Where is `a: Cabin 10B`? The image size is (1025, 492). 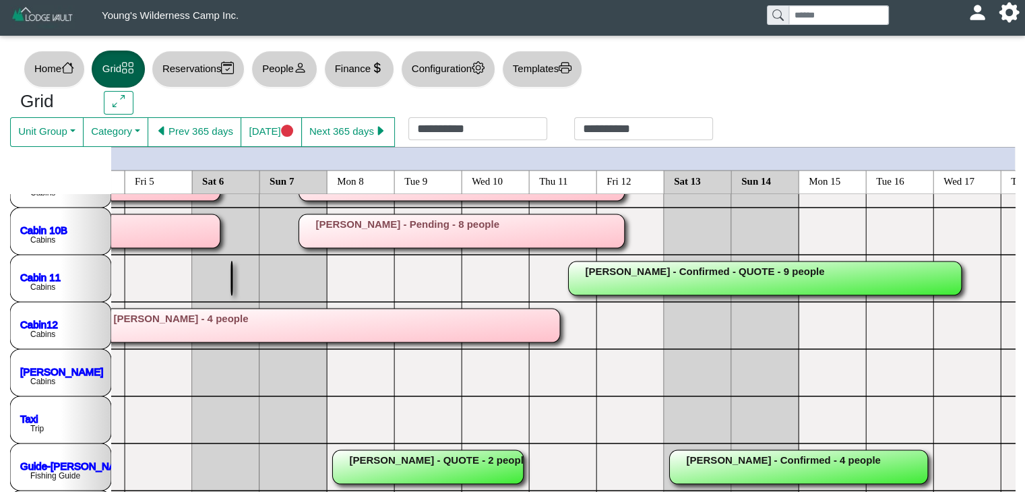 a: Cabin 10B is located at coordinates (44, 229).